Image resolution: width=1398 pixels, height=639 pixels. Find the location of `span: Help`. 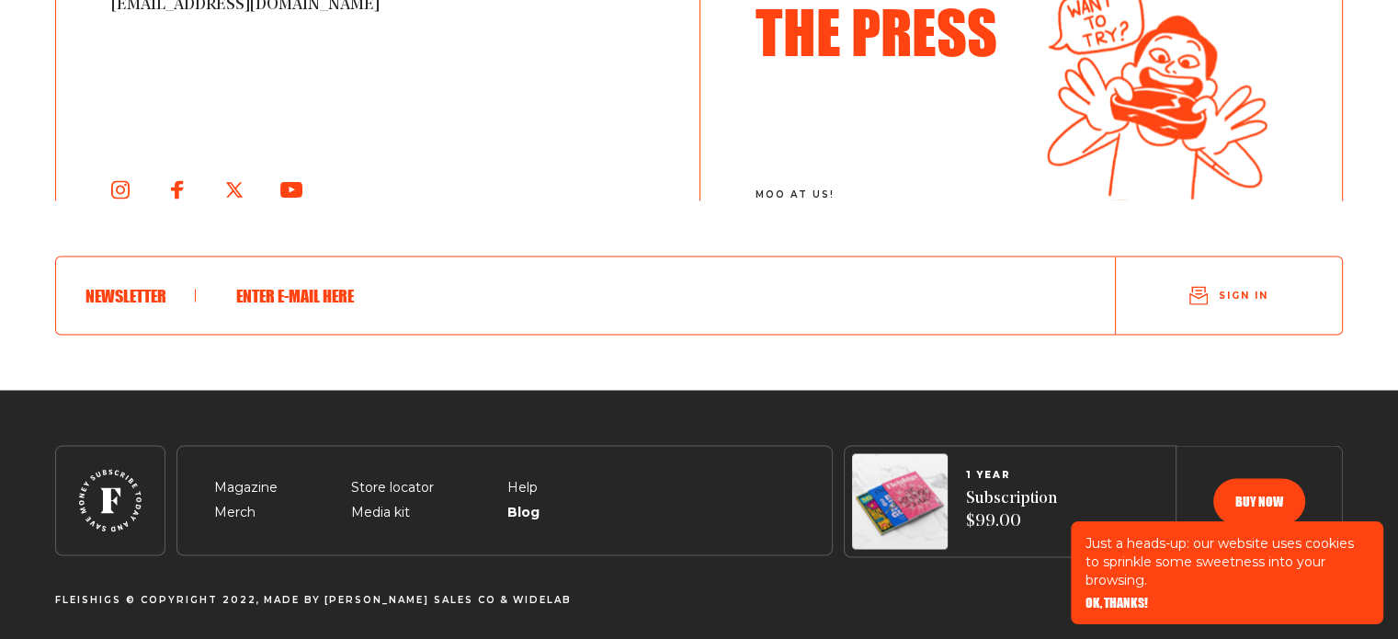

span: Help is located at coordinates (522, 487).